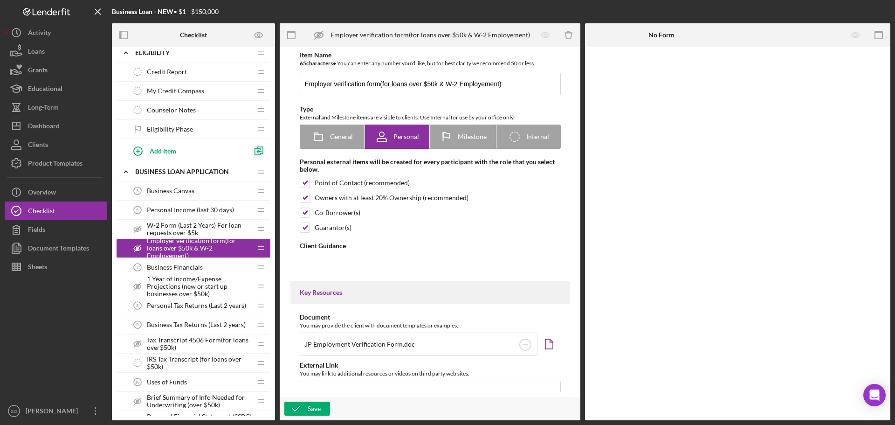 The width and height of the screenshot is (895, 425). I want to click on a: Checklist, so click(56, 211).